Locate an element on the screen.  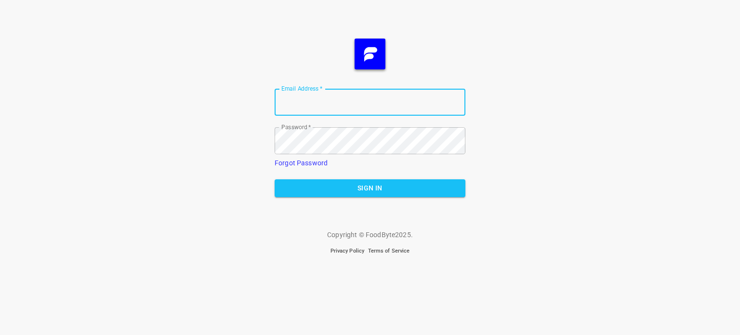
p: Copyright © FoodByte 2025 . is located at coordinates (370, 234).